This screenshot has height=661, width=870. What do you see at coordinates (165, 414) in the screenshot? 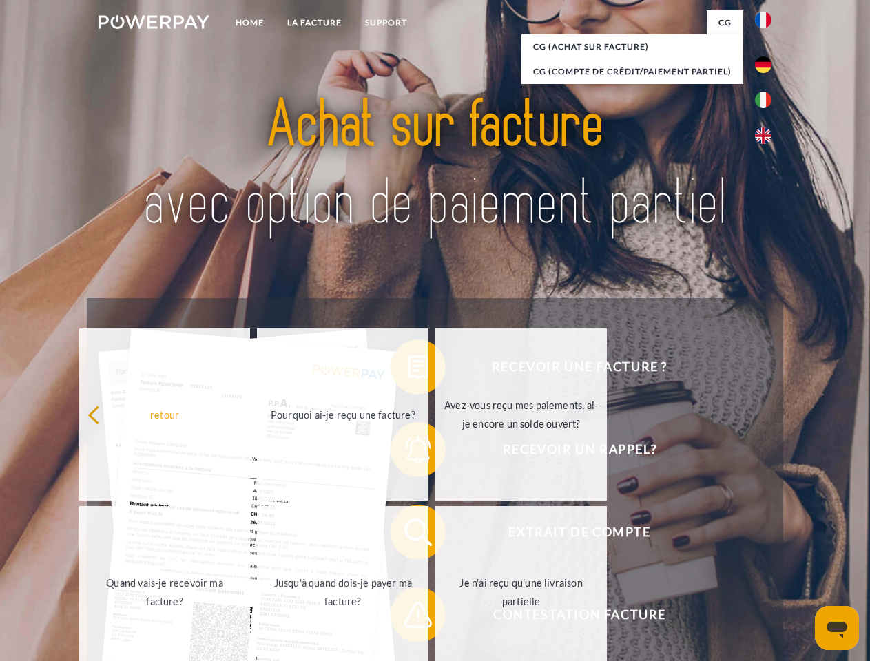
I see `div: retour` at bounding box center [165, 414].